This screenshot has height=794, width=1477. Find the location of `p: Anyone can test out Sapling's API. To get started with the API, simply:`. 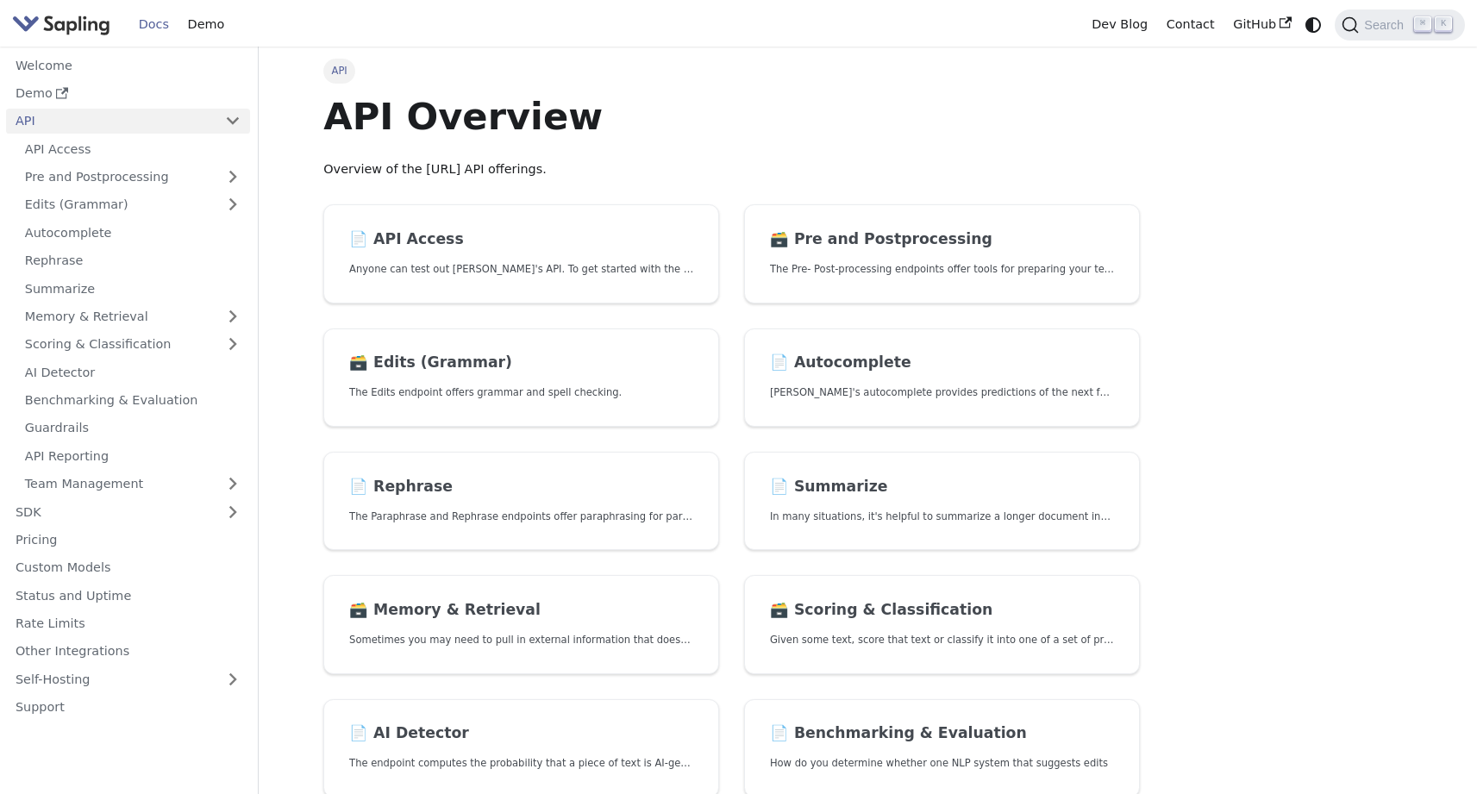

p: Anyone can test out Sapling's API. To get started with the API, simply: is located at coordinates (521, 269).